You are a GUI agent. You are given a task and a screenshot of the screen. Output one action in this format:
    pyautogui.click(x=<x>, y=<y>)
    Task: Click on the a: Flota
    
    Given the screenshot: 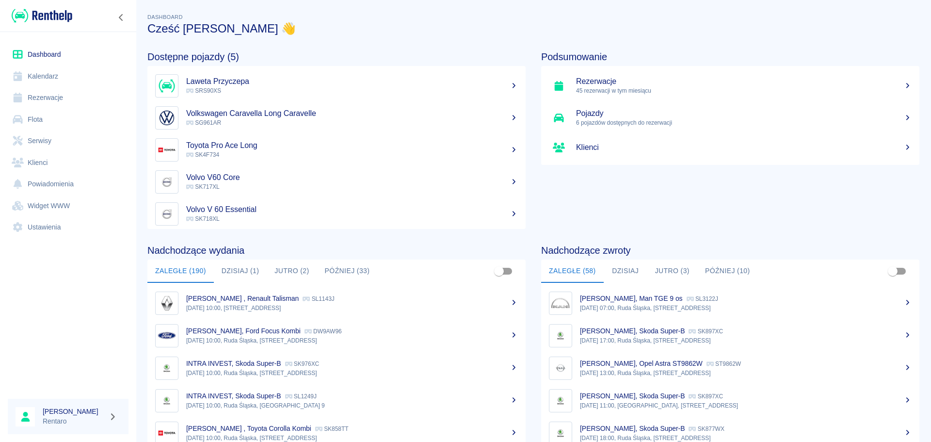 What is the action you would take?
    pyautogui.click(x=68, y=119)
    